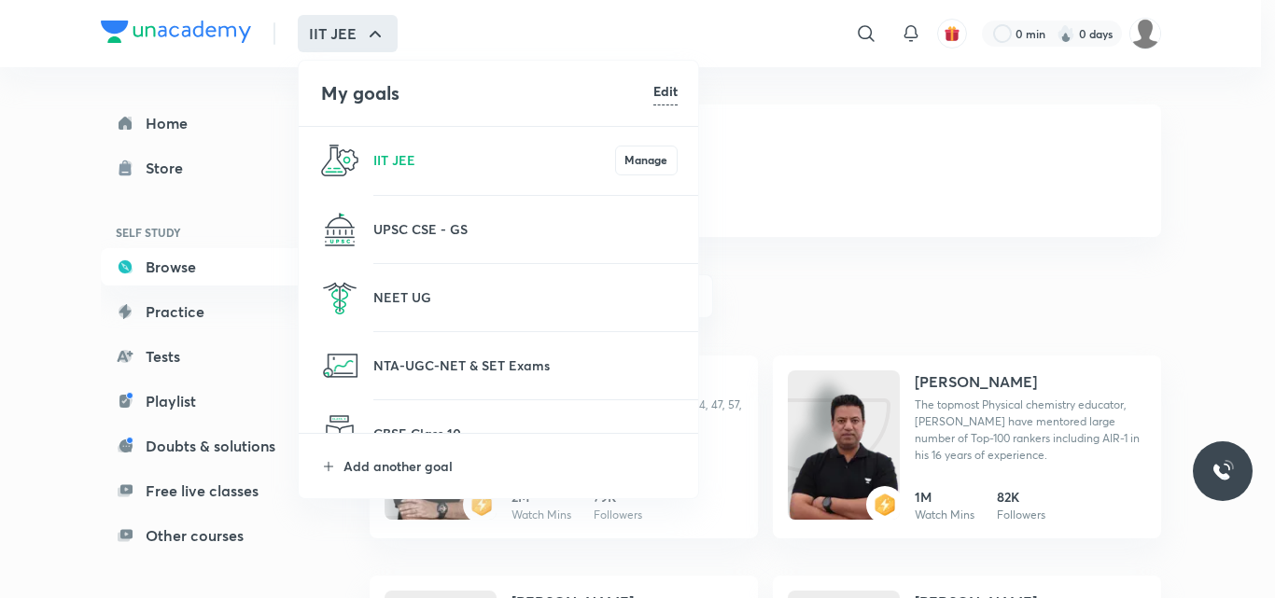  Describe the element at coordinates (340, 230) in the screenshot. I see `img: UPSC CSE - GS` at that location.